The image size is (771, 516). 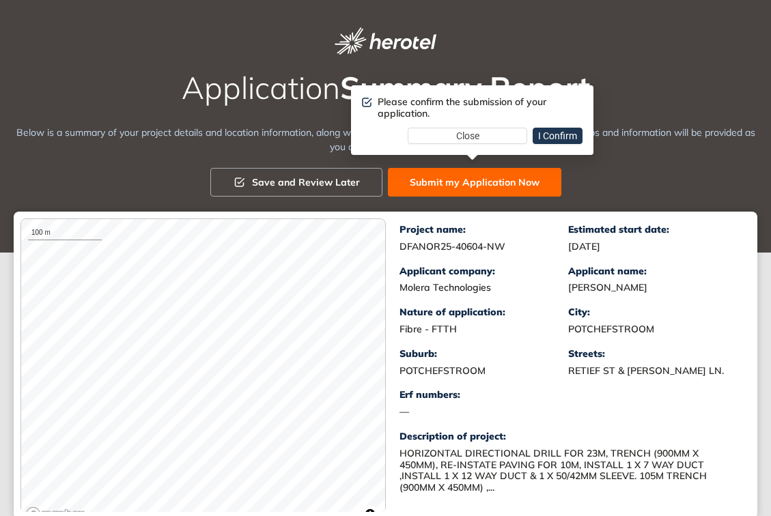 What do you see at coordinates (483, 246) in the screenshot?
I see `div: DFANOR25-40604-NW` at bounding box center [483, 246].